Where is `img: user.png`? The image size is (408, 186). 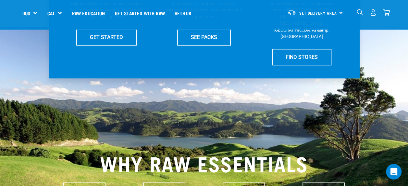 img: user.png is located at coordinates (373, 12).